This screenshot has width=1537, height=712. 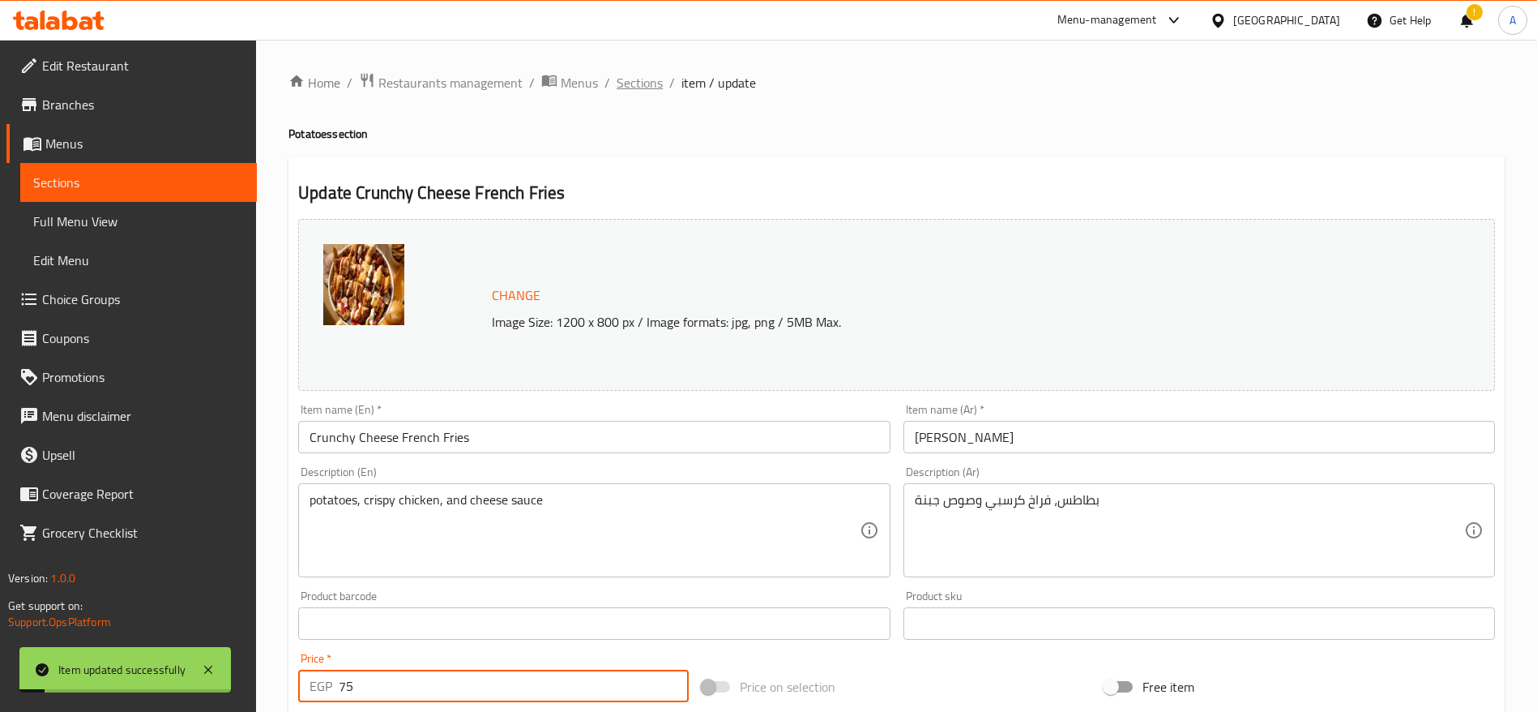 What do you see at coordinates (896, 83) in the screenshot?
I see `nav: breadcrumb` at bounding box center [896, 83].